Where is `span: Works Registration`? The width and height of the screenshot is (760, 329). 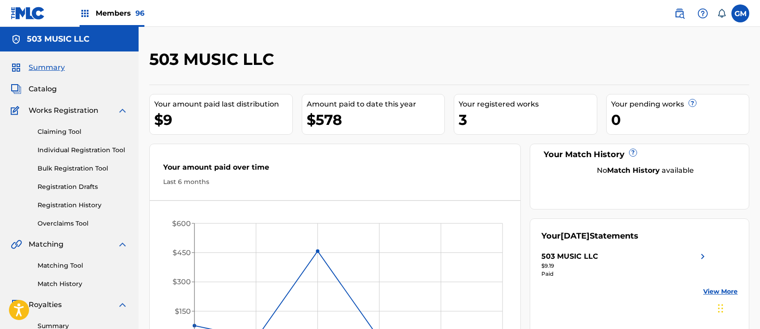 span: Works Registration is located at coordinates (64, 110).